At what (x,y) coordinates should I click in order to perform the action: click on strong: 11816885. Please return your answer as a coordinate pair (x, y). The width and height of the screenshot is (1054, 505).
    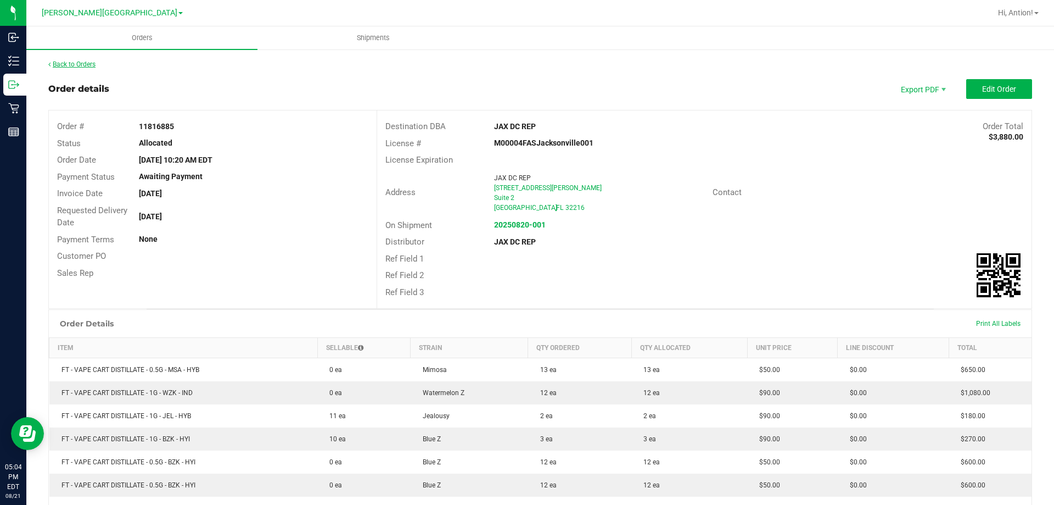
    Looking at the image, I should click on (156, 126).